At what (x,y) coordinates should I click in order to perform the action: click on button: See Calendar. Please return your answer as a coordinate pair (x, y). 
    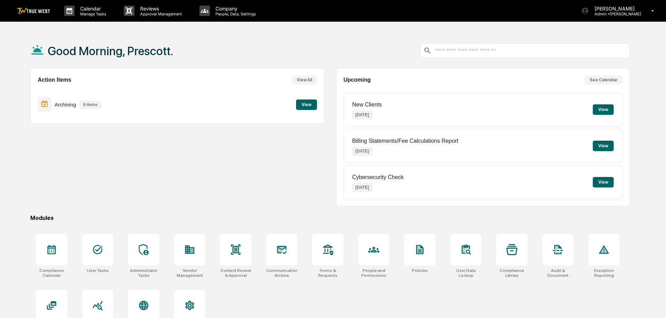
    Looking at the image, I should click on (604, 80).